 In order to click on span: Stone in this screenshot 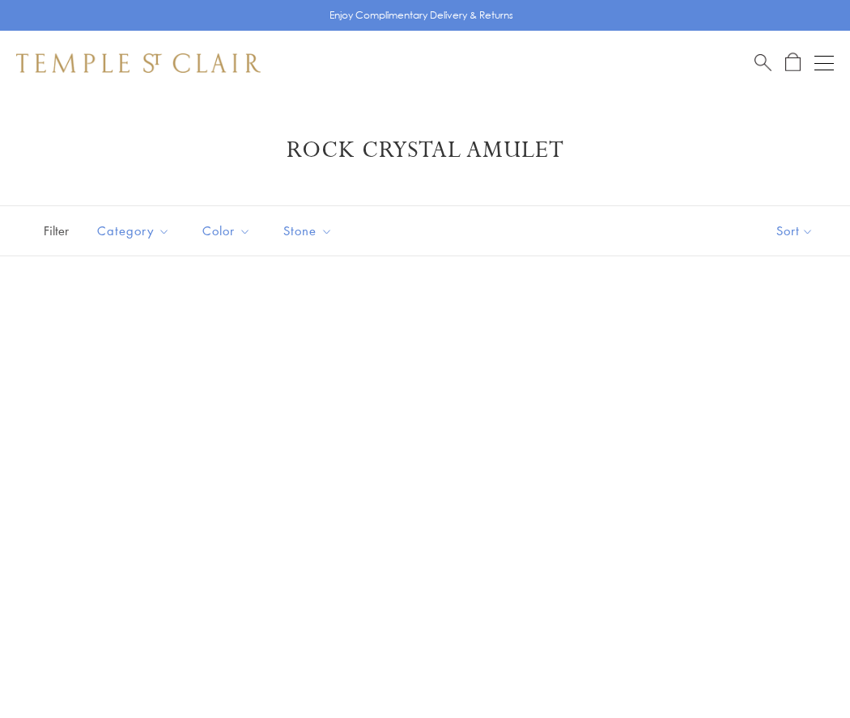, I will do `click(310, 231)`.